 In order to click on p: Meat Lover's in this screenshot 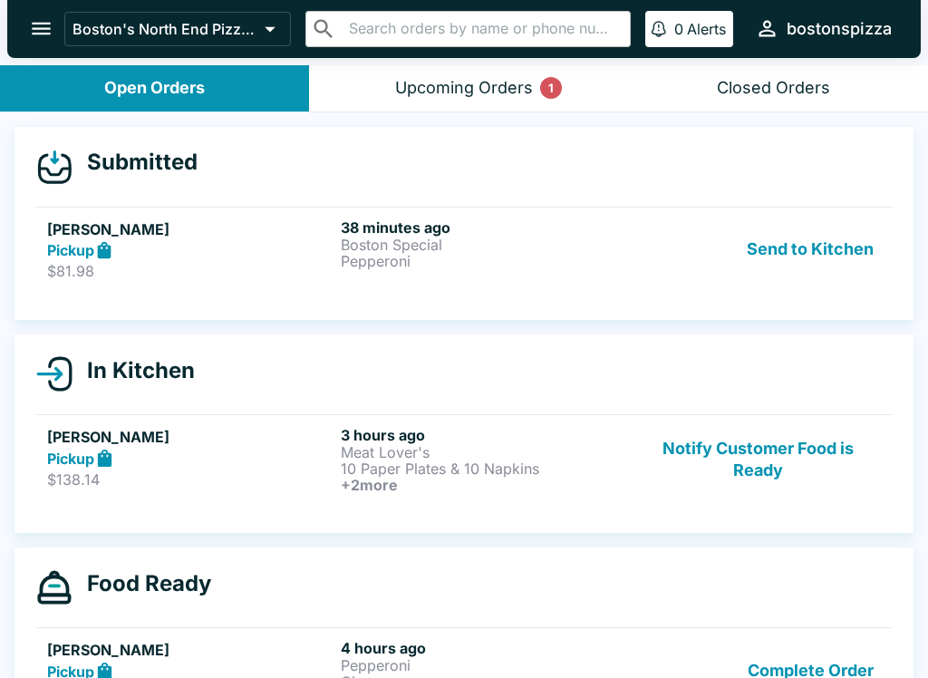, I will do `click(484, 452)`.